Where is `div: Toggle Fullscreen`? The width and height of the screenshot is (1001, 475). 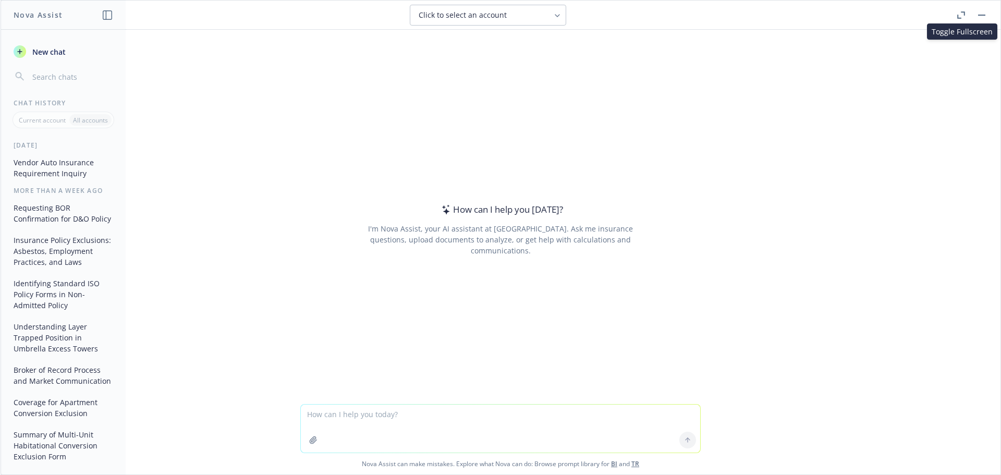 div: Toggle Fullscreen is located at coordinates (962, 31).